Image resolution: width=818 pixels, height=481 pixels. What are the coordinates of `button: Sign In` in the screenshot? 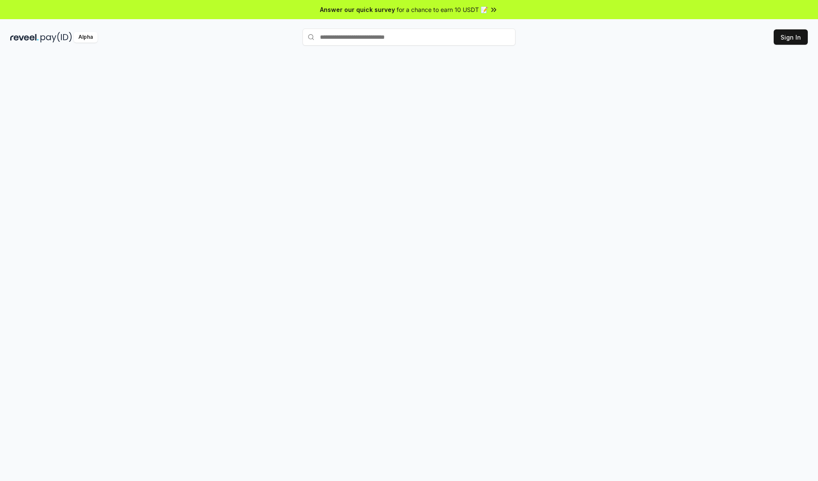 It's located at (791, 37).